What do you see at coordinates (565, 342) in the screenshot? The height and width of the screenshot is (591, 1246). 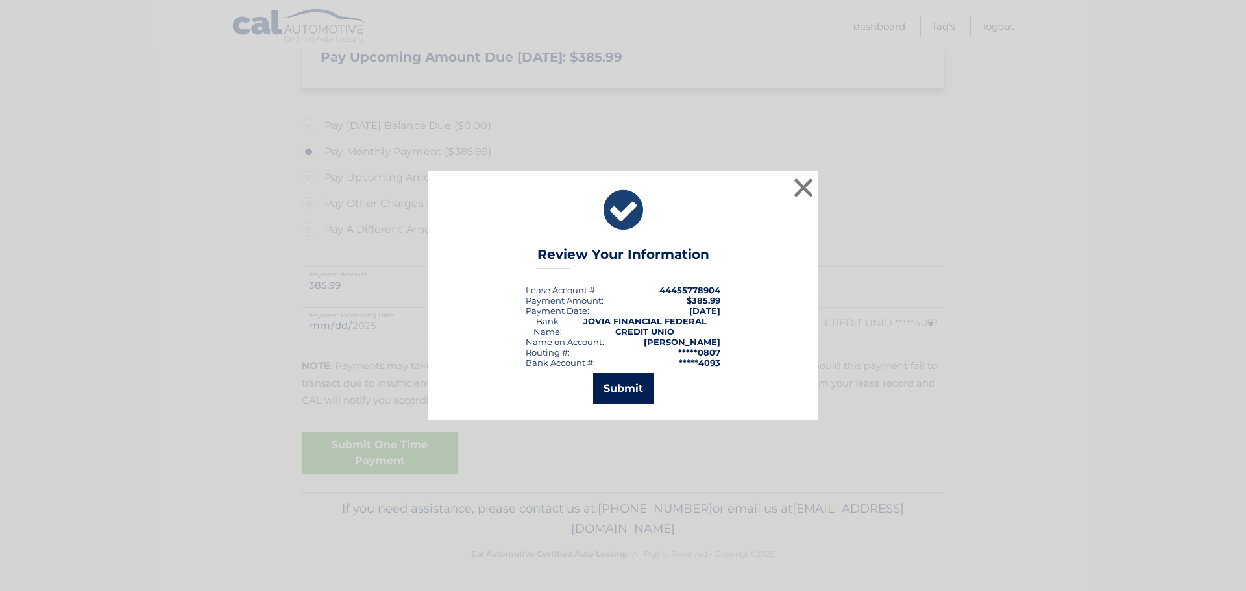 I see `div: Name on Account:` at bounding box center [565, 342].